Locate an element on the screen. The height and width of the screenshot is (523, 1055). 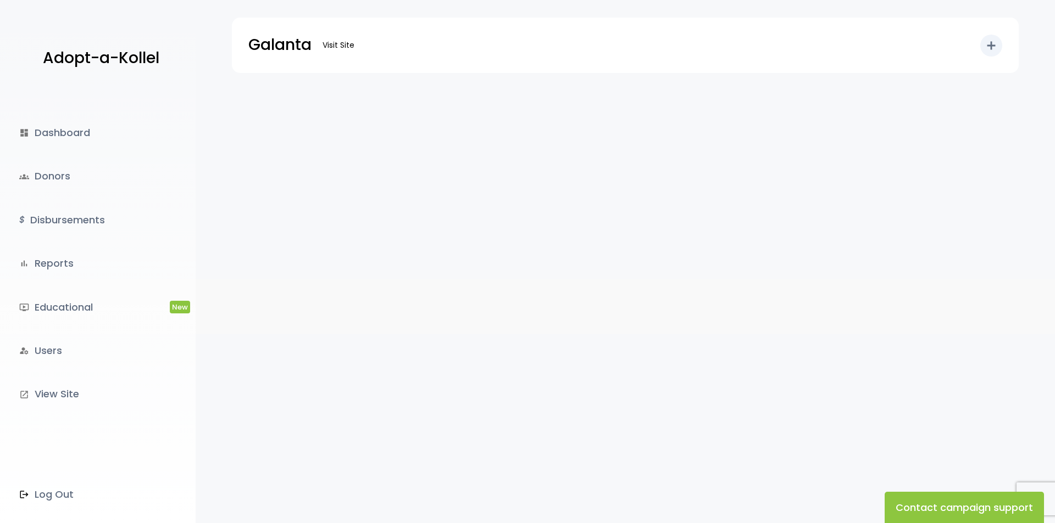
i: manage_accounts is located at coordinates (24, 351).